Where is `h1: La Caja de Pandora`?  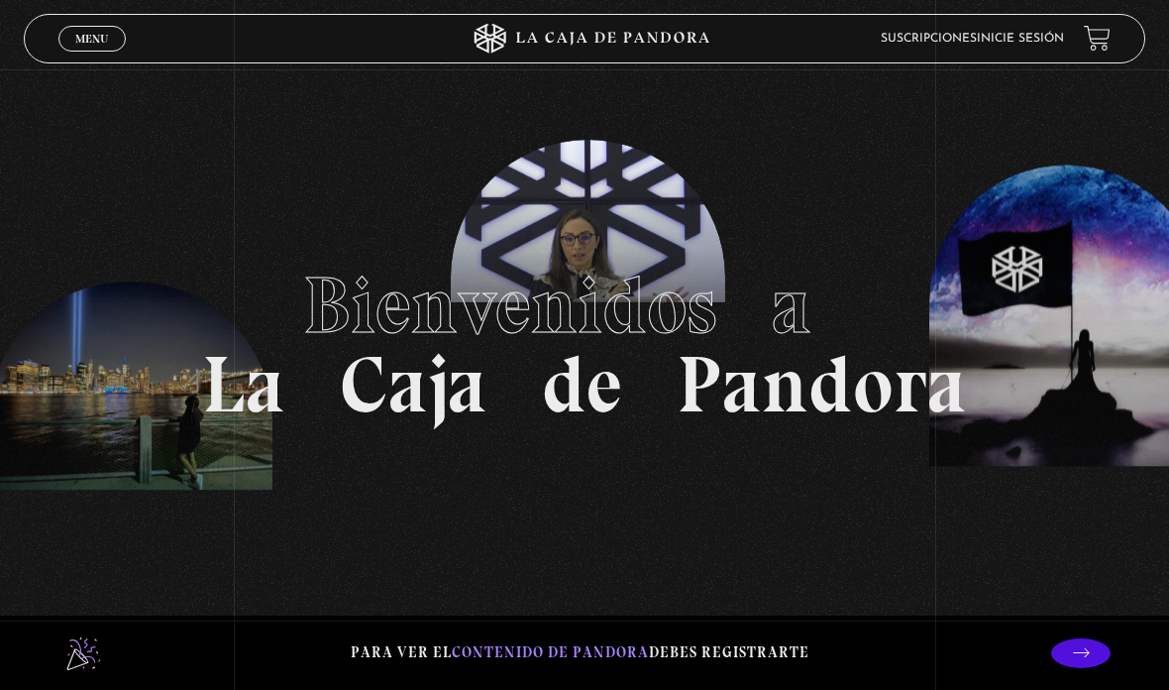
h1: La Caja de Pandora is located at coordinates (585, 345).